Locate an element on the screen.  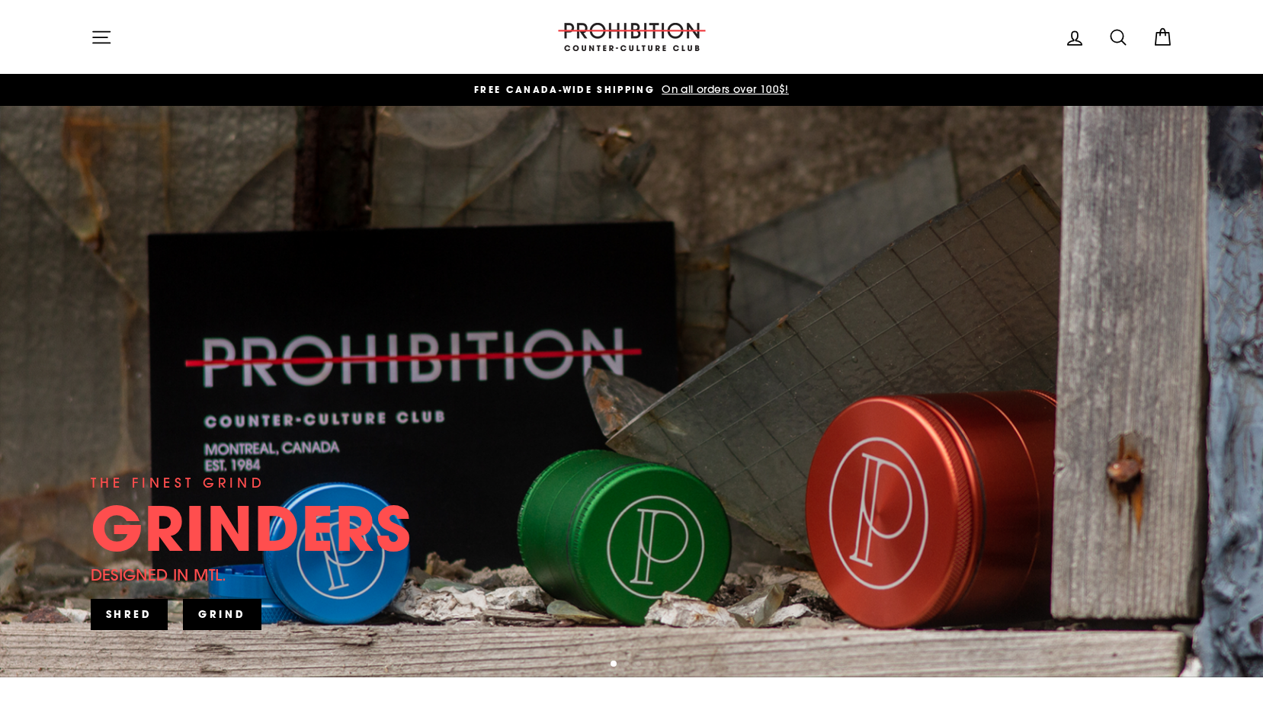
button: 2 is located at coordinates (628, 665).